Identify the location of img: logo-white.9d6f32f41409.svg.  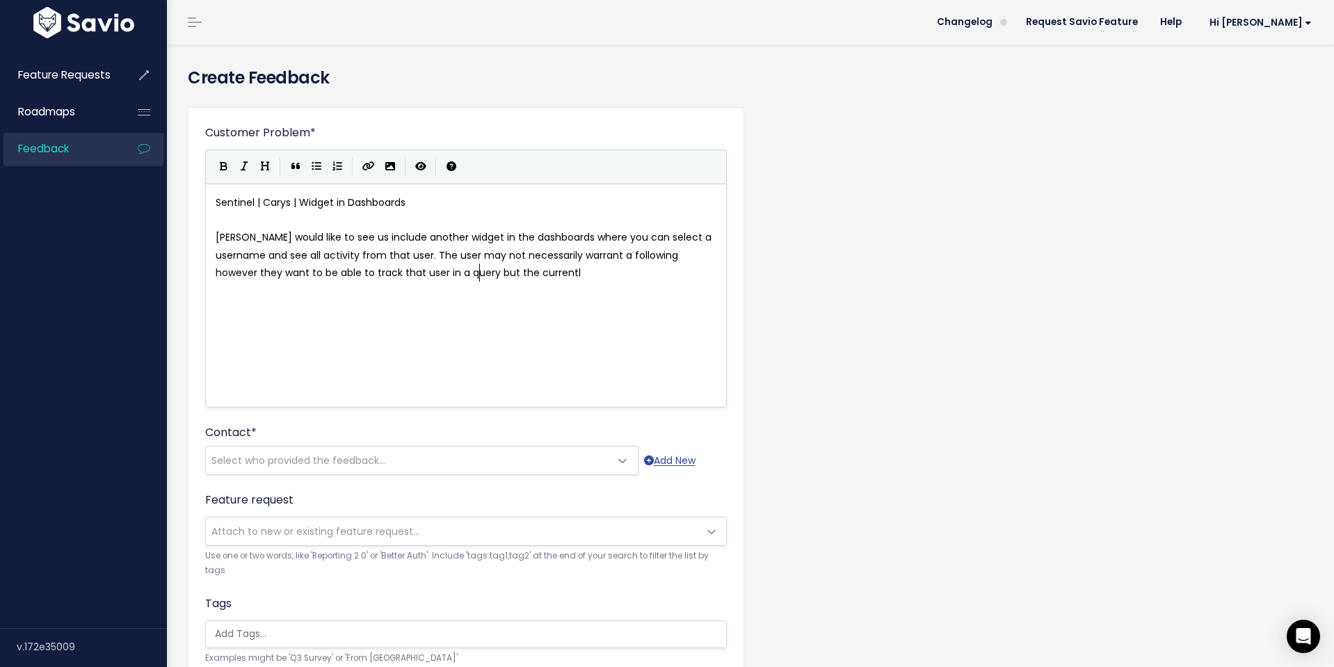
(83, 22).